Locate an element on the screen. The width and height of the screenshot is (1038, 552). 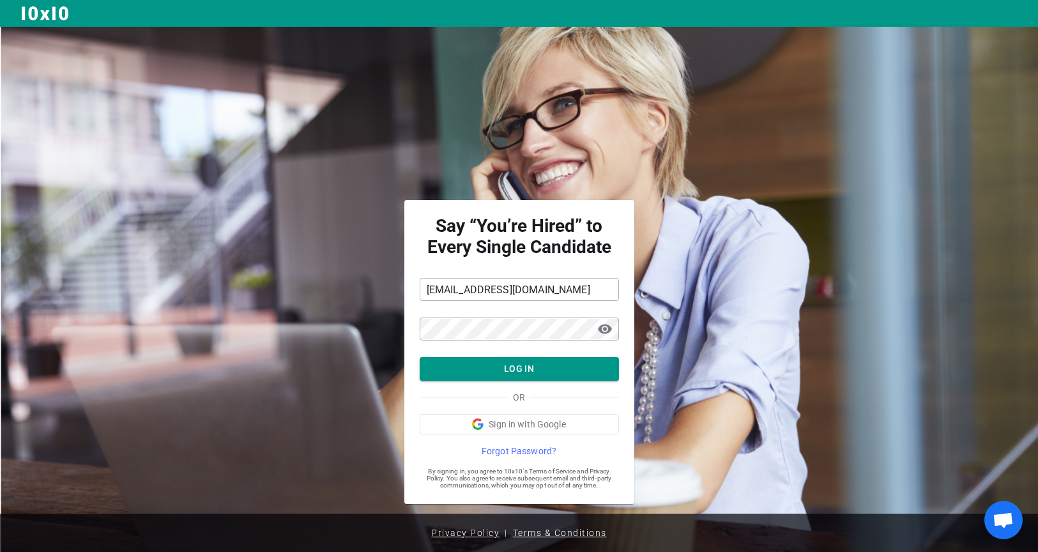
span: Forgot Password? is located at coordinates (519, 451).